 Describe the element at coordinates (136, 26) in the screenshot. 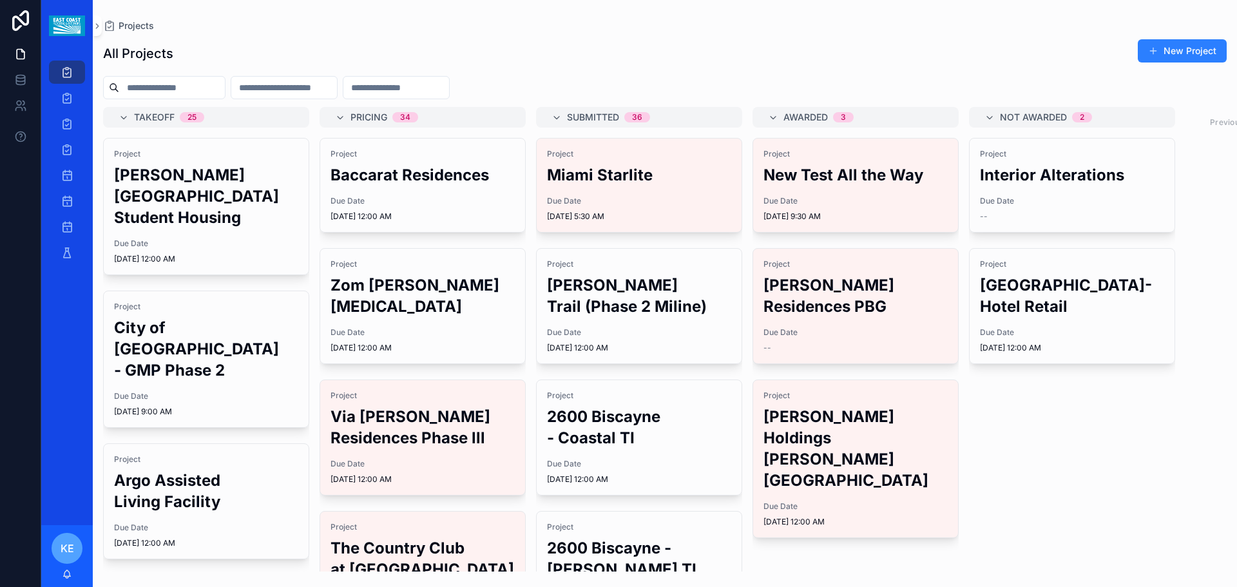

I see `span: Projects` at that location.